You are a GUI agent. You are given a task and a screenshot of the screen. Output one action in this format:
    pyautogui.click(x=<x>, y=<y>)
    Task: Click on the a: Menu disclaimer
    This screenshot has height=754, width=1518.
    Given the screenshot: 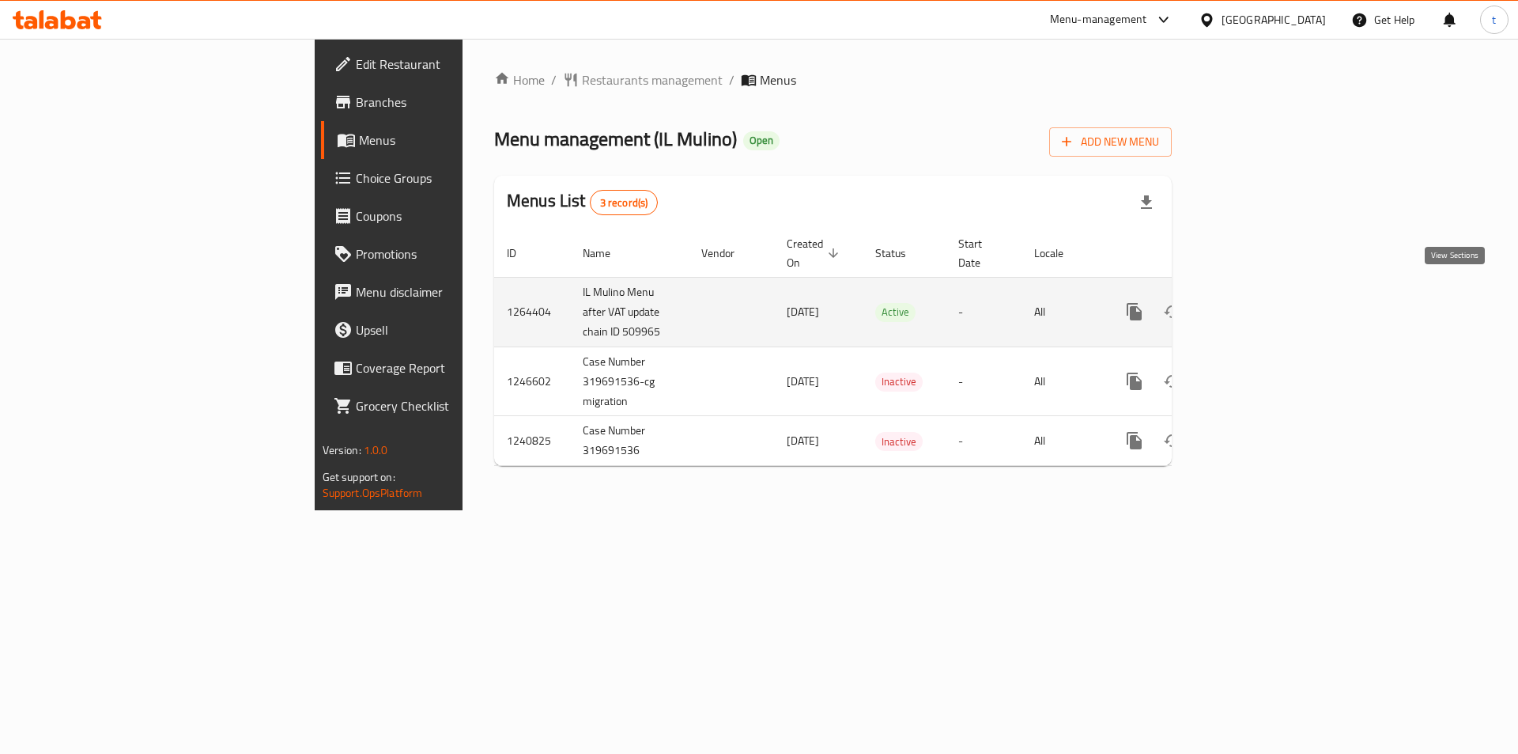 What is the action you would take?
    pyautogui.click(x=444, y=292)
    